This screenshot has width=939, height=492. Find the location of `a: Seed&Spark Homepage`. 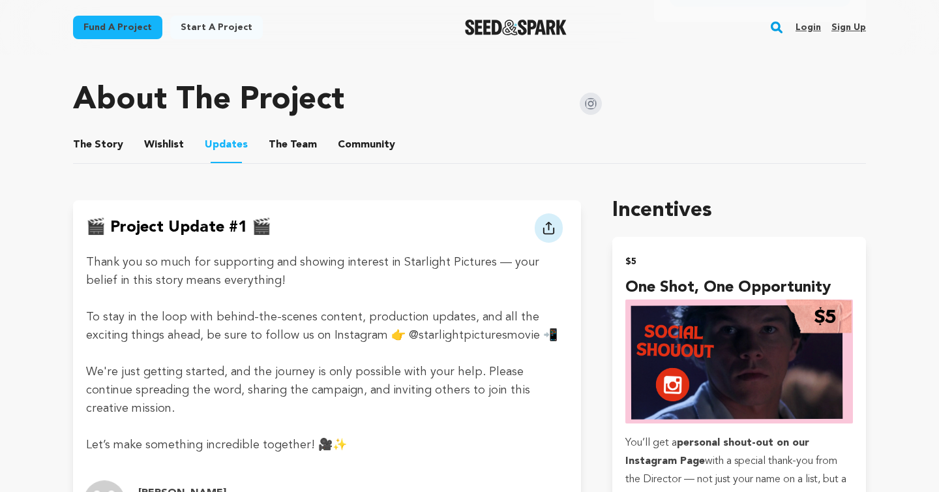

a: Seed&Spark Homepage is located at coordinates (516, 27).